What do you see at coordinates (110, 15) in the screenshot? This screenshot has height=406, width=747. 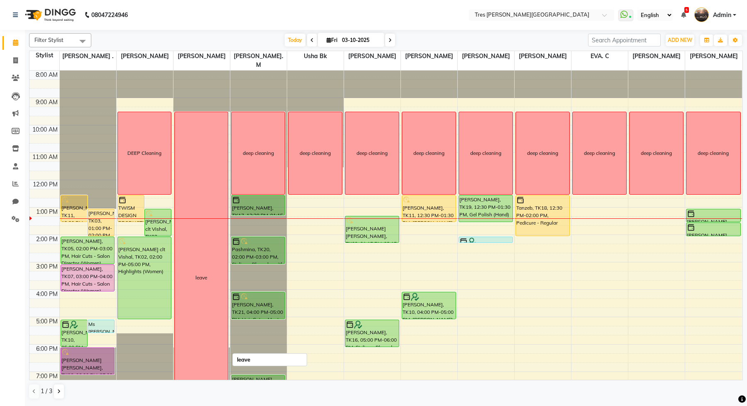 I see `b: 08047224946` at bounding box center [110, 15].